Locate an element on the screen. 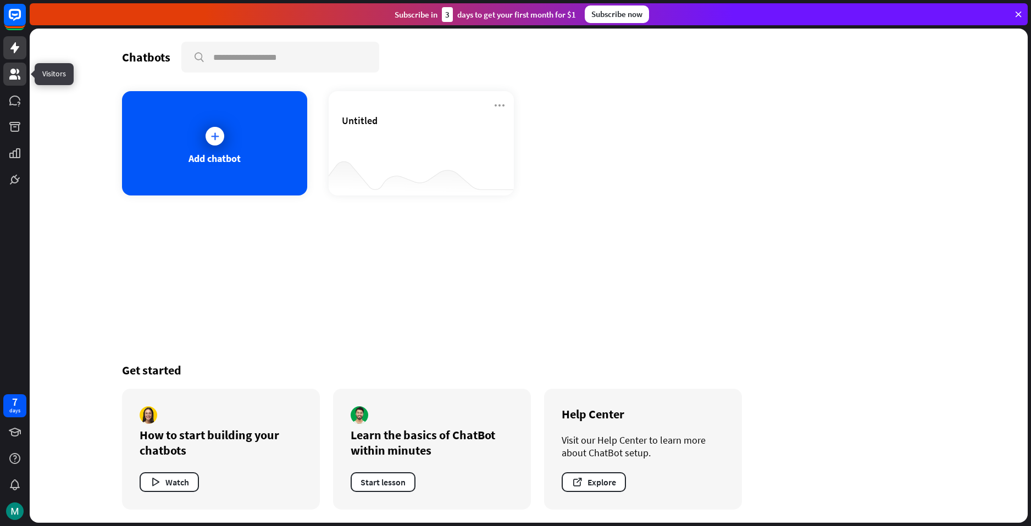 This screenshot has height=526, width=1031. div: Chatbots is located at coordinates (146, 57).